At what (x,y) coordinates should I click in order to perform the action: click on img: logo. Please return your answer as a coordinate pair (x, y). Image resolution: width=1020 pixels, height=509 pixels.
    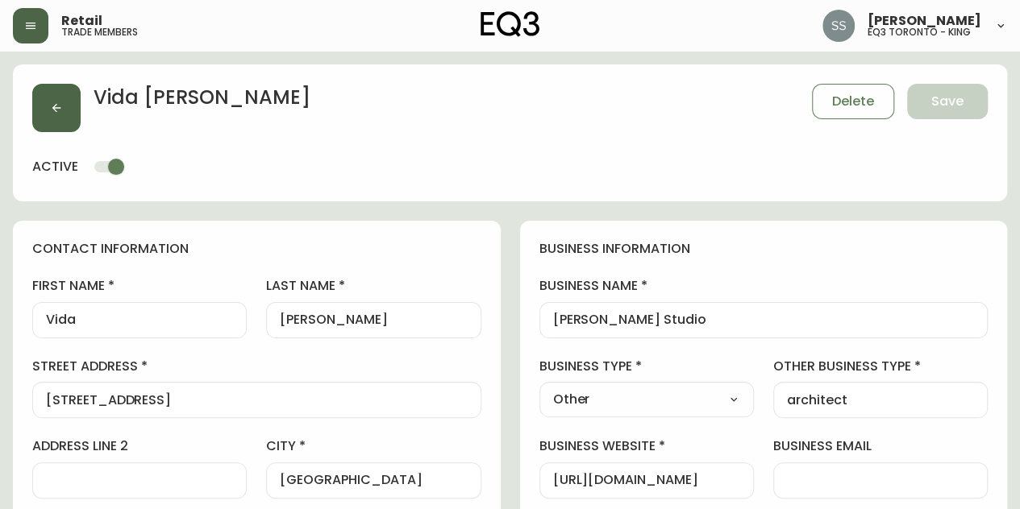
    Looking at the image, I should click on (510, 24).